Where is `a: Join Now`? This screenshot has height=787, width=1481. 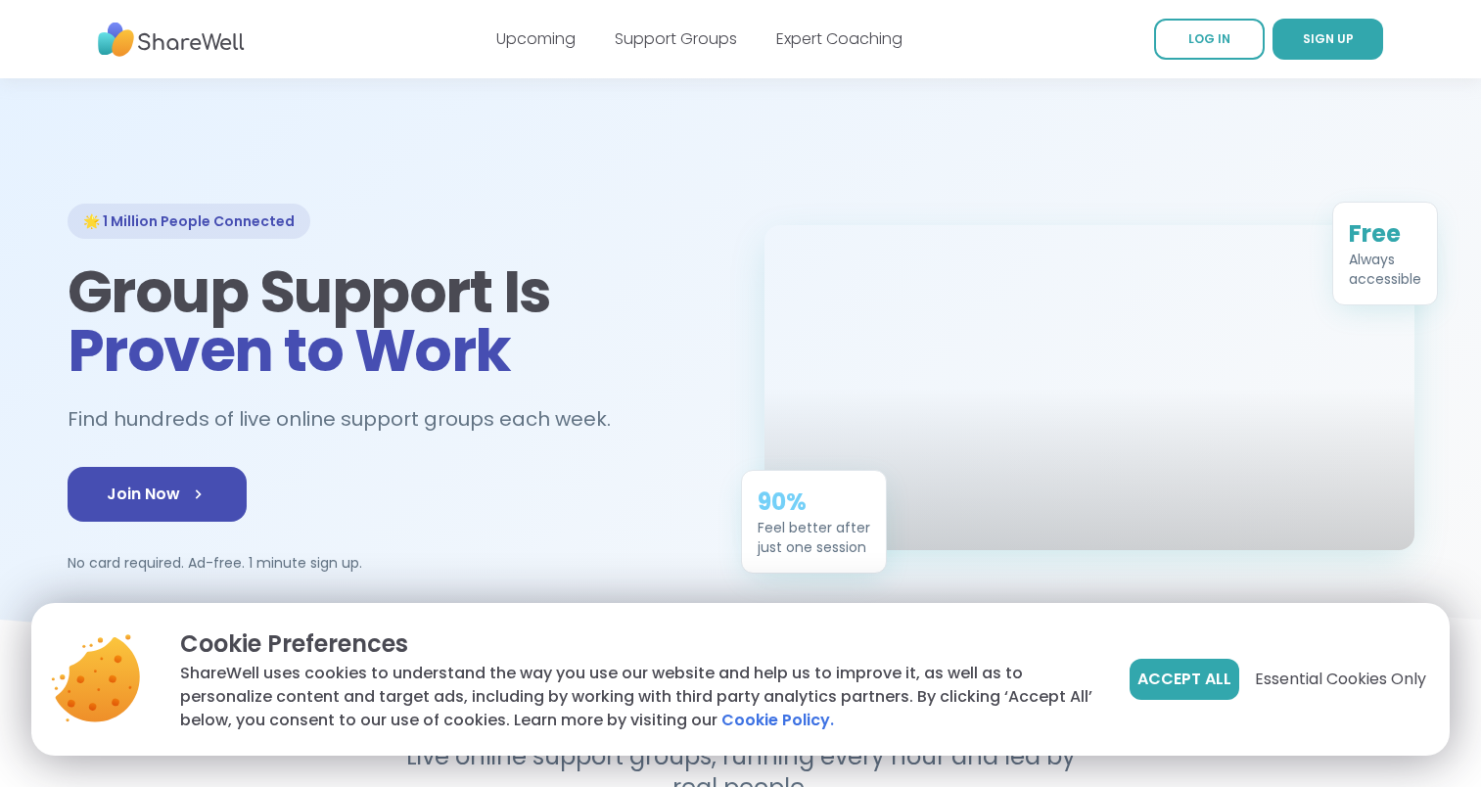
a: Join Now is located at coordinates (157, 494).